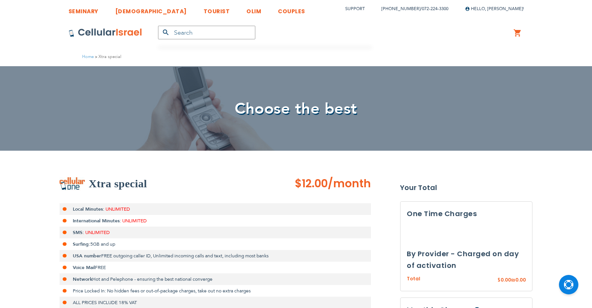 Image resolution: width=592 pixels, height=308 pixels. Describe the element at coordinates (107, 56) in the screenshot. I see `li: Xtra special` at that location.